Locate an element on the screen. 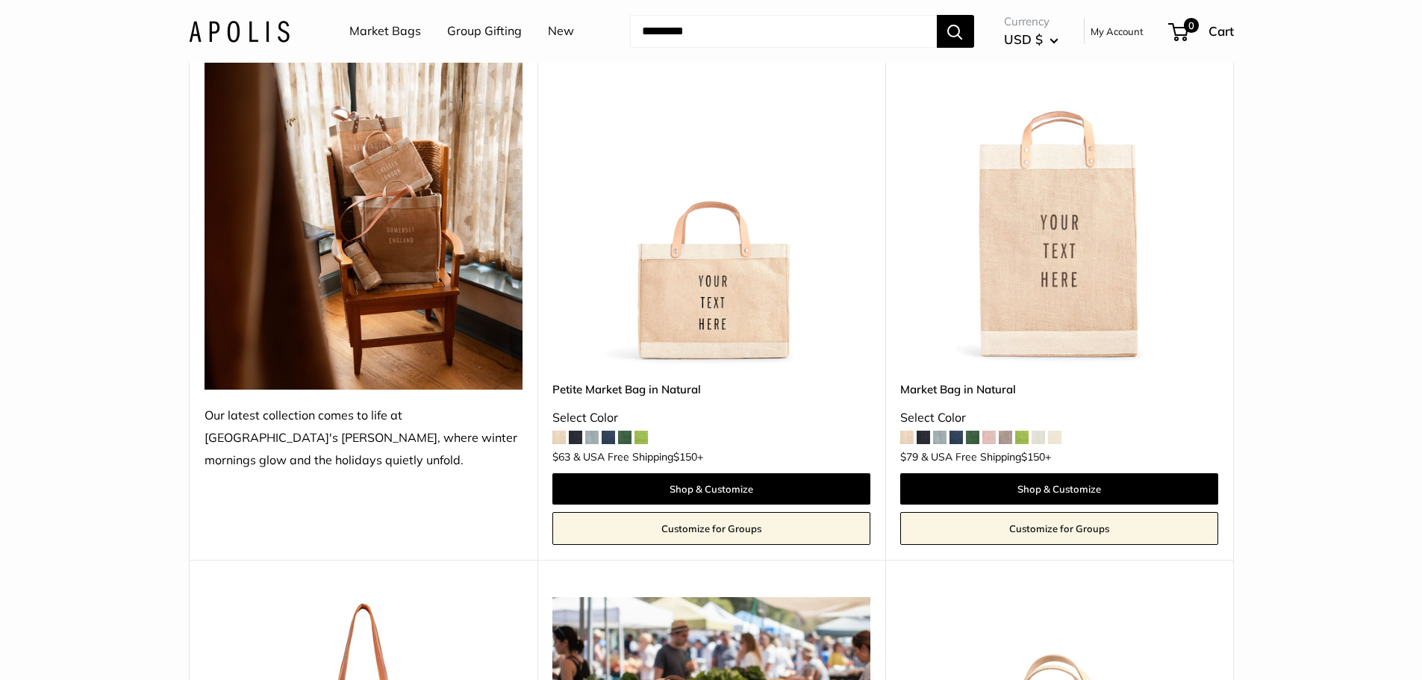  span: USD $ is located at coordinates (1024, 39).